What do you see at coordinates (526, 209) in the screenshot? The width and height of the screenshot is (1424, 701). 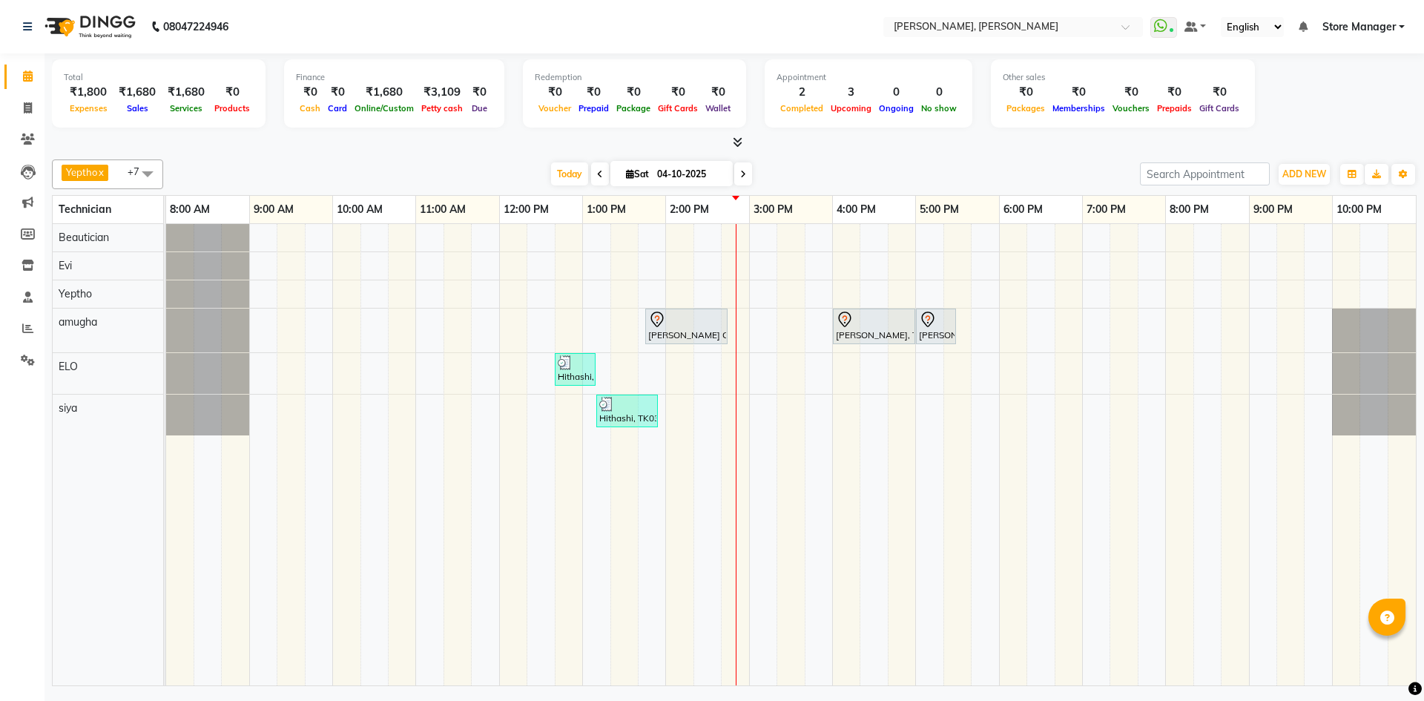 I see `a: 12:00 PM` at bounding box center [526, 209].